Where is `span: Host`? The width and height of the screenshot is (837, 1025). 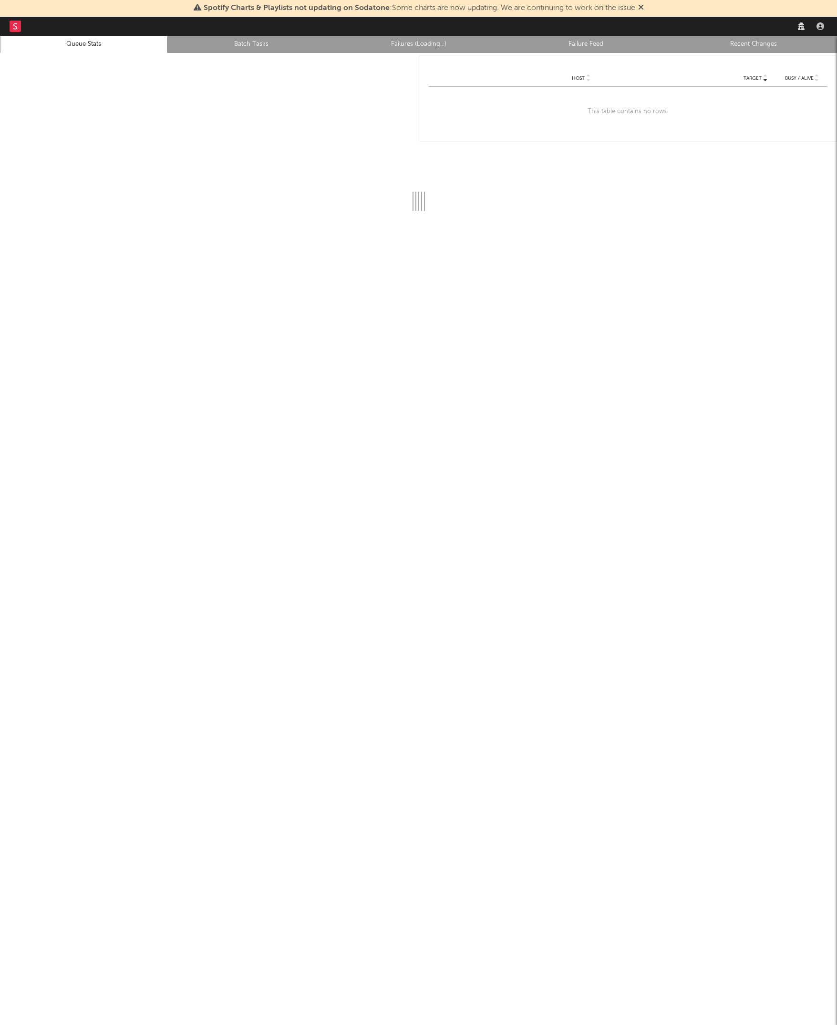
span: Host is located at coordinates (578, 78).